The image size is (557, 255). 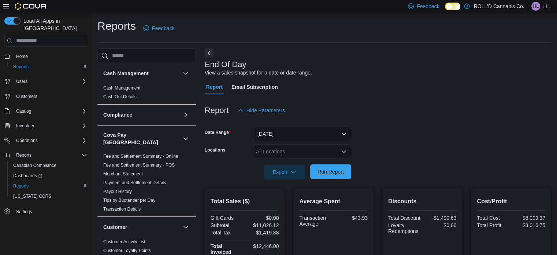 I want to click on a: Merchant Statement, so click(x=123, y=174).